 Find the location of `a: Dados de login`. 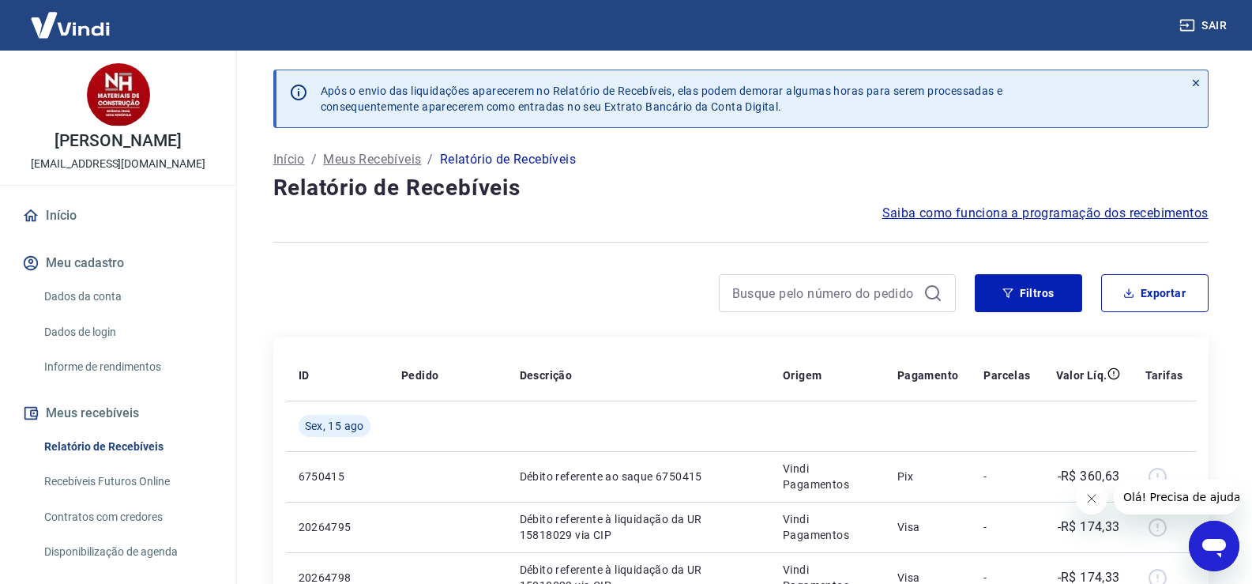

a: Dados de login is located at coordinates (127, 332).